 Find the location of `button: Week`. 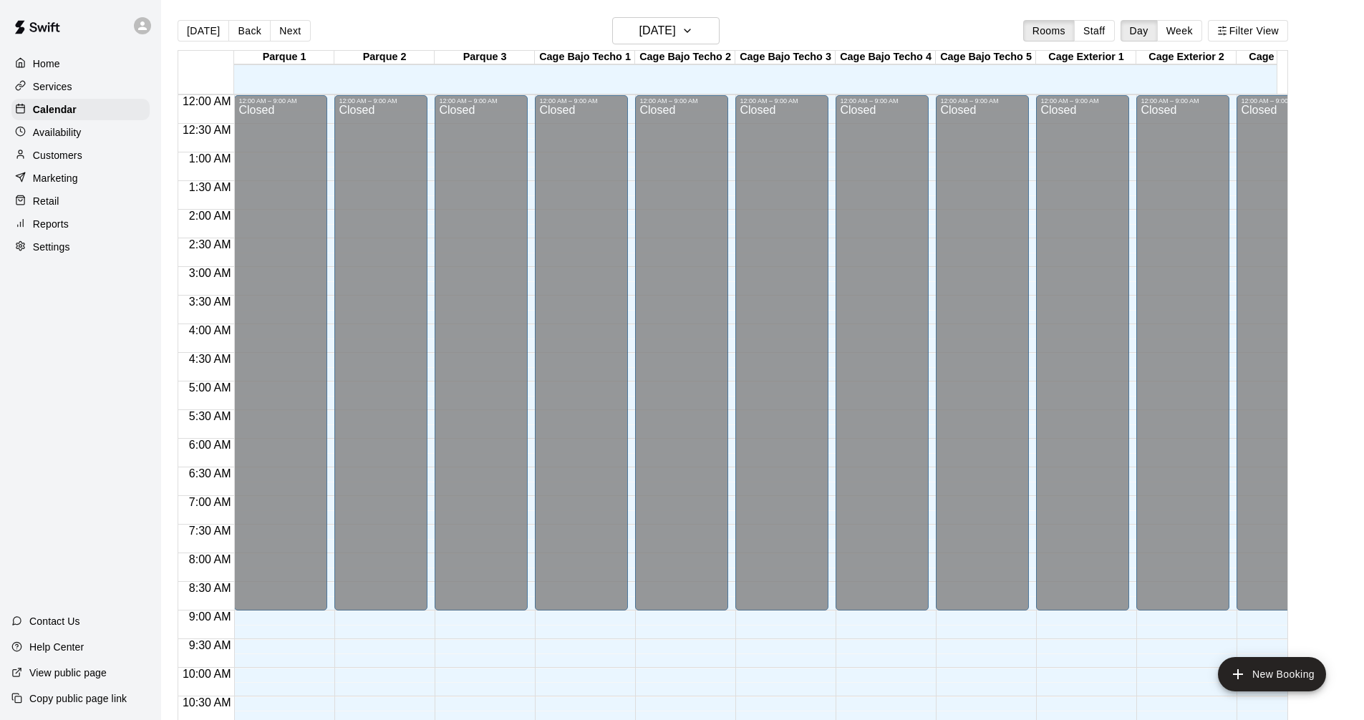

button: Week is located at coordinates (1179, 31).